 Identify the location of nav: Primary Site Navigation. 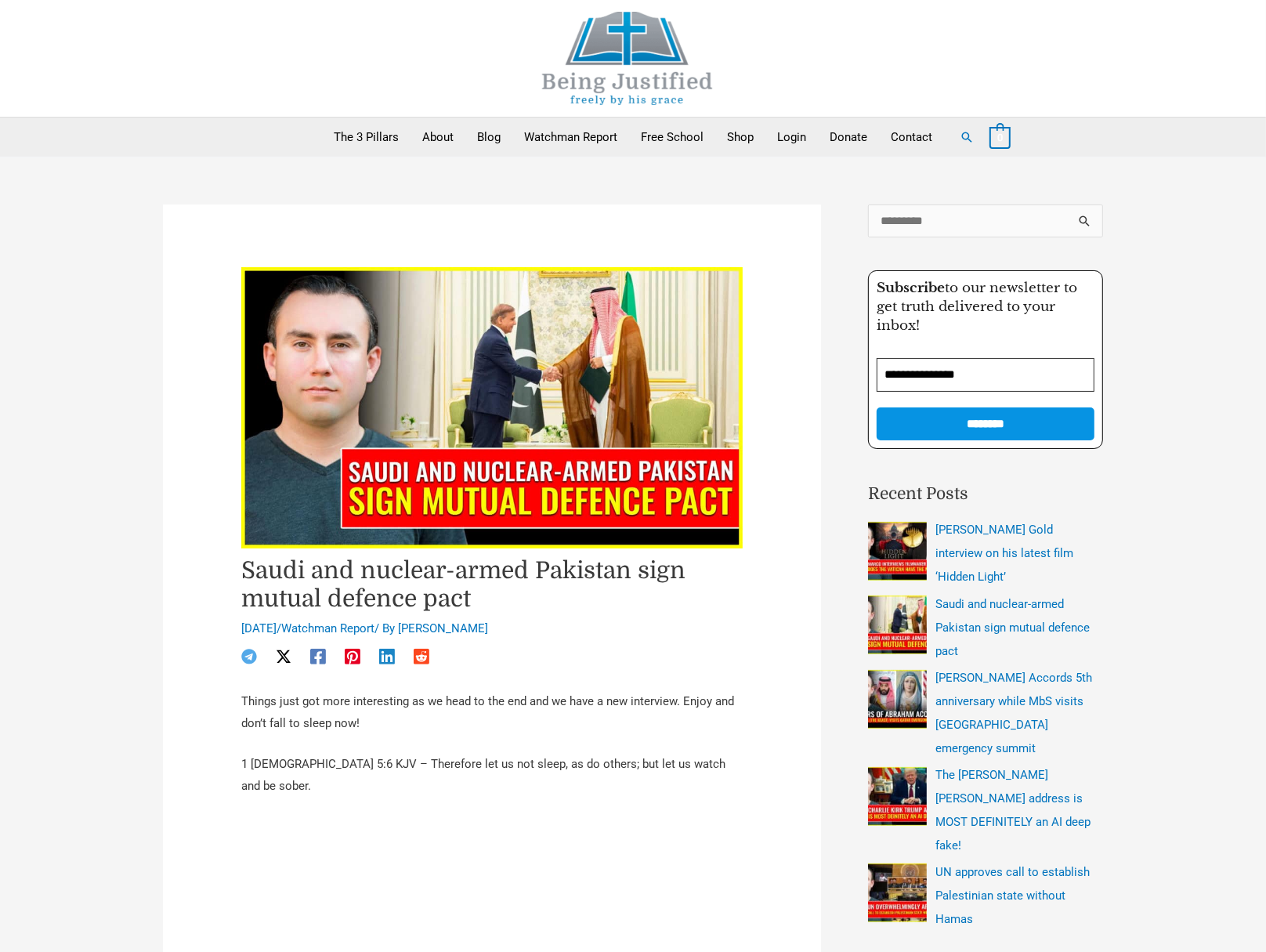
(633, 137).